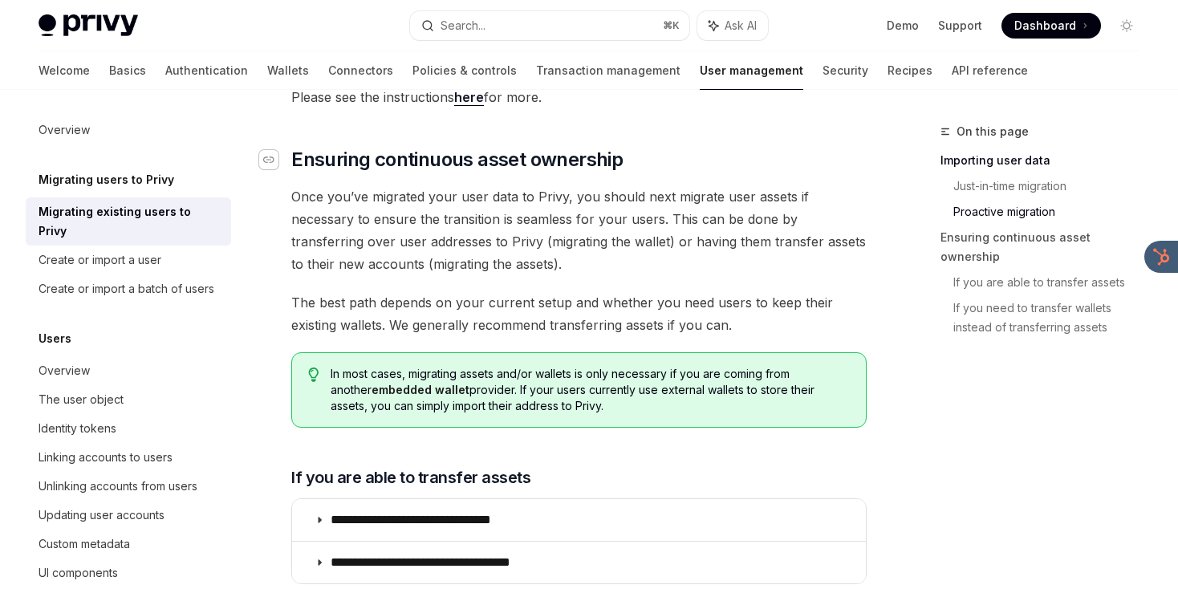 Image resolution: width=1178 pixels, height=593 pixels. What do you see at coordinates (128, 486) in the screenshot?
I see `a: Unlinking accounts from users` at bounding box center [128, 486].